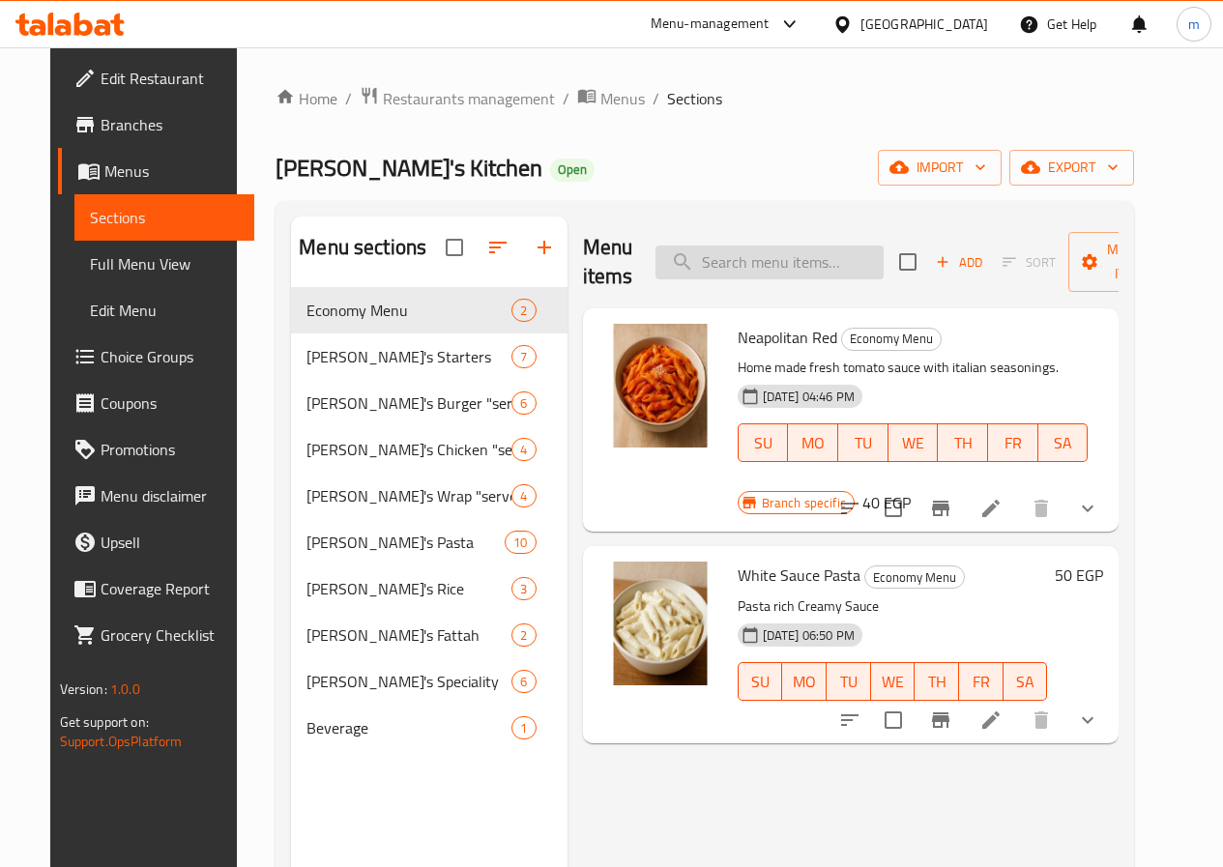 This screenshot has width=1223, height=867. I want to click on a: Coupons, so click(156, 403).